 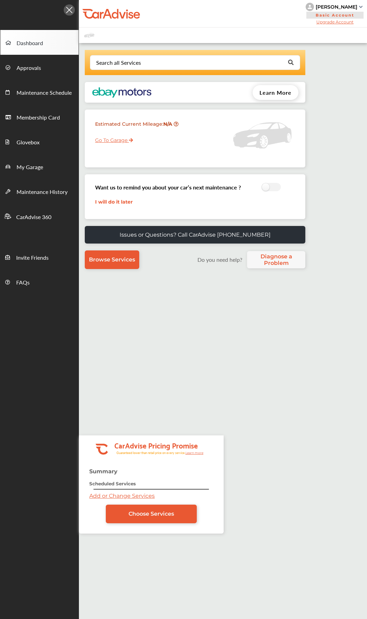 I want to click on tspan: Learn more, so click(x=194, y=453).